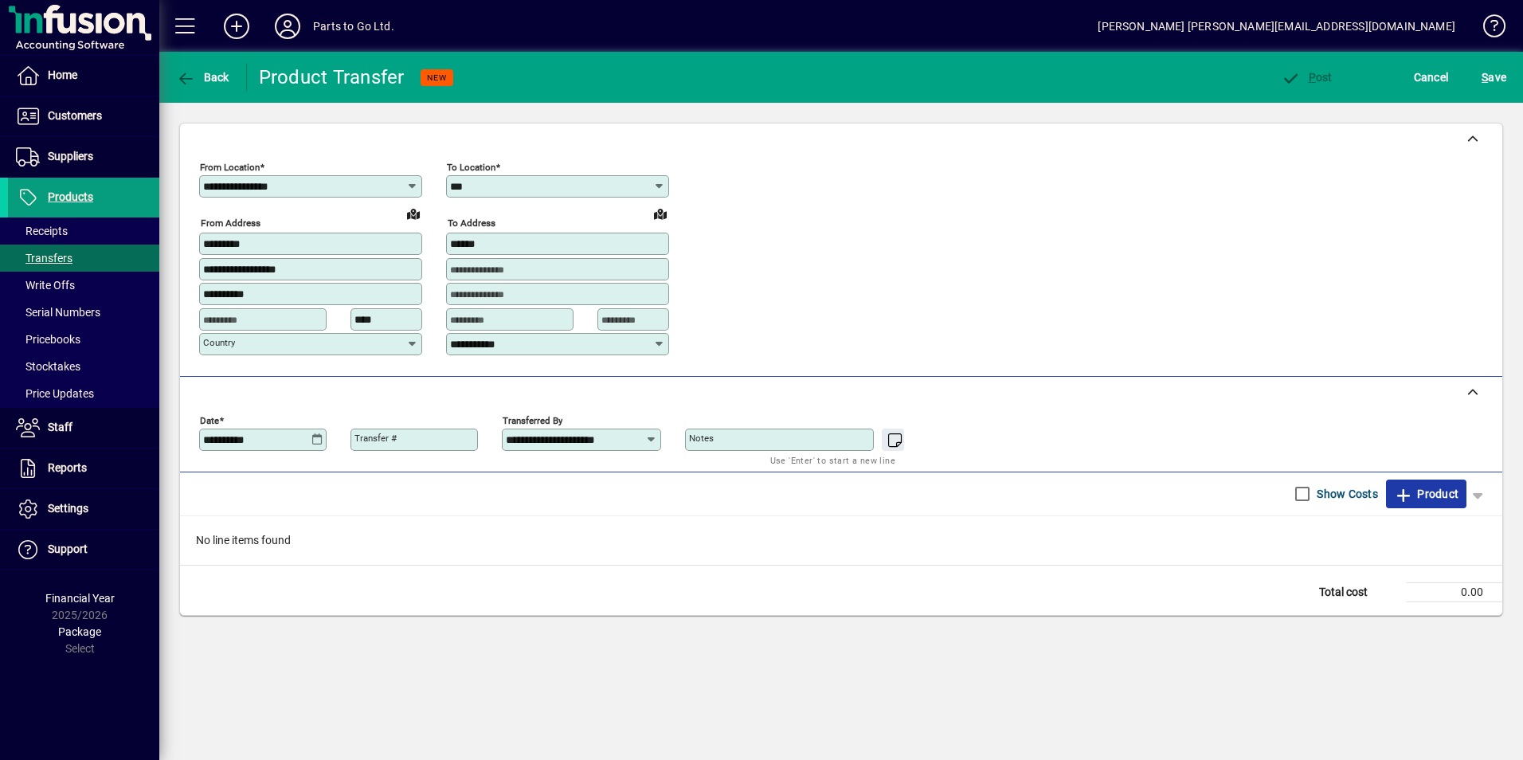 The height and width of the screenshot is (760, 1523). What do you see at coordinates (471, 167) in the screenshot?
I see `mat-label: To location` at bounding box center [471, 167].